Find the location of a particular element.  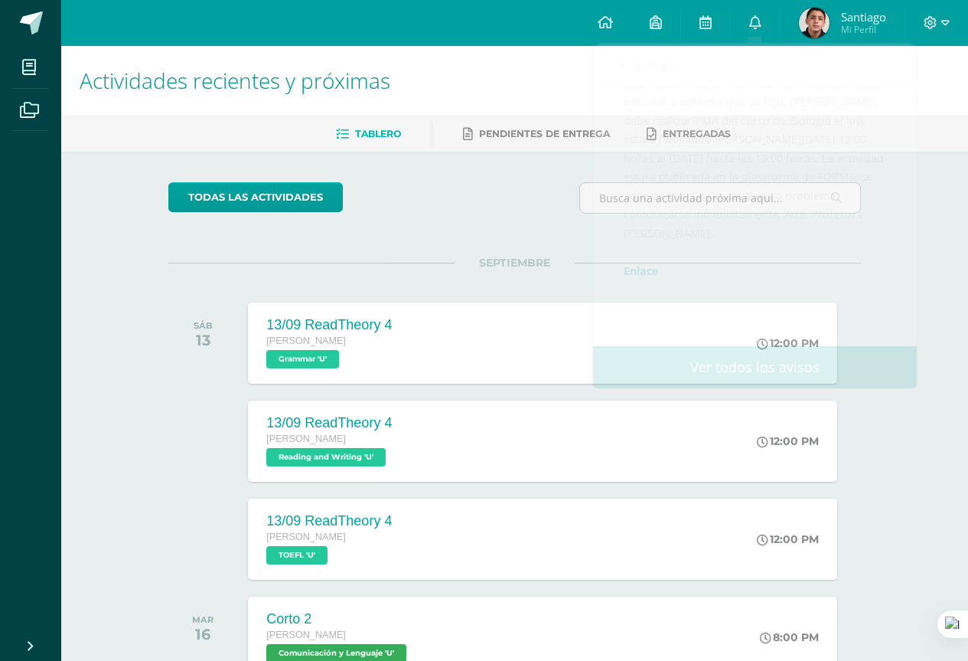

a: Ver todos los avisos is located at coordinates (755, 367).